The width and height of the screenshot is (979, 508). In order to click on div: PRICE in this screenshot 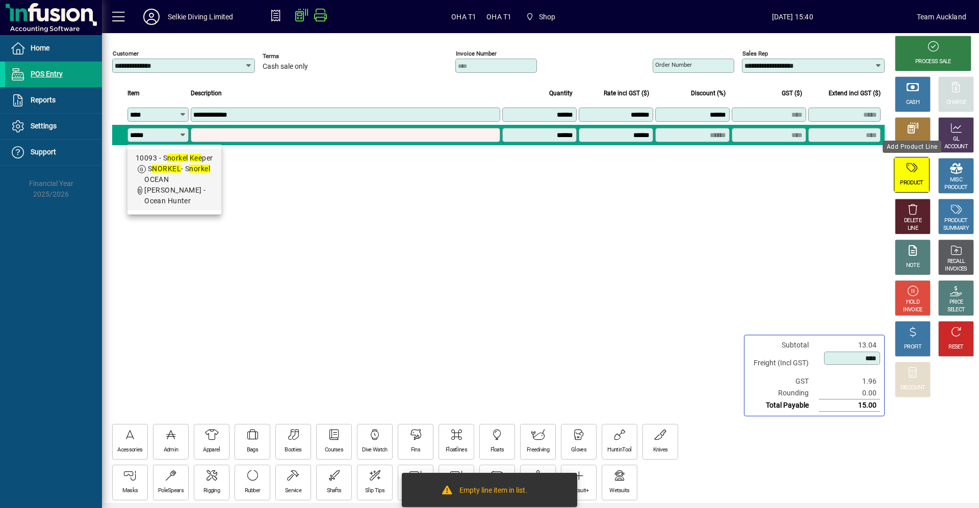, I will do `click(956, 302)`.